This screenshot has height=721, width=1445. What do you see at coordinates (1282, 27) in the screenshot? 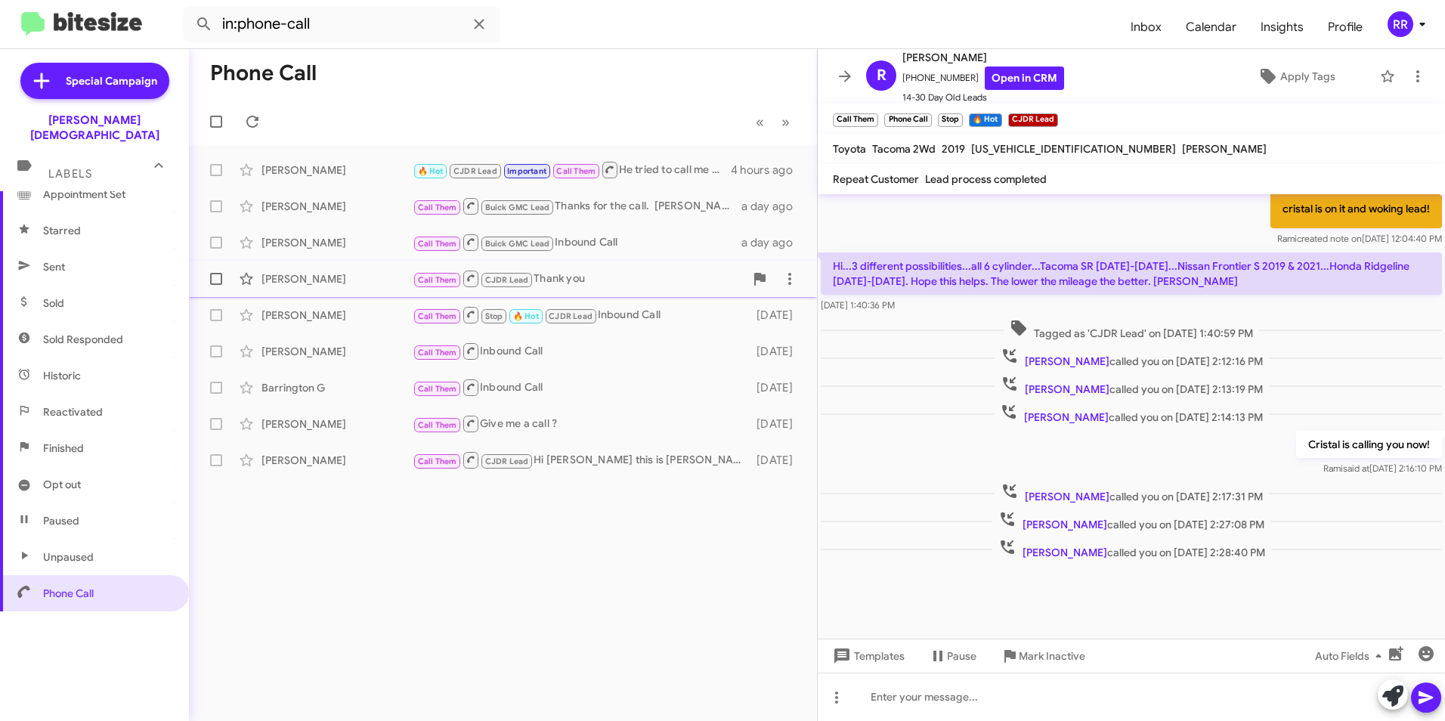
I see `span: Insights` at bounding box center [1282, 27].